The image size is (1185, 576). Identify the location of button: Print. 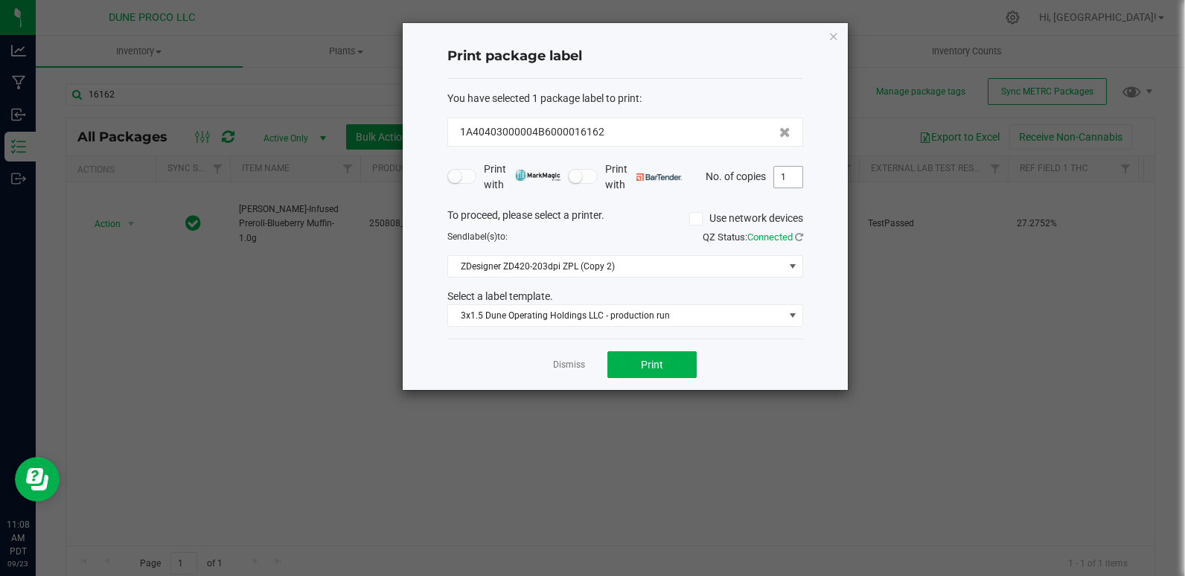
(652, 365).